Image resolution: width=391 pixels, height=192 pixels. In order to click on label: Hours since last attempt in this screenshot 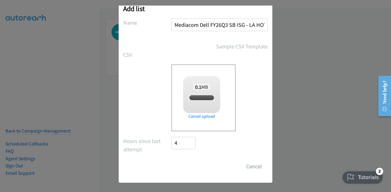, I will do `click(147, 145)`.